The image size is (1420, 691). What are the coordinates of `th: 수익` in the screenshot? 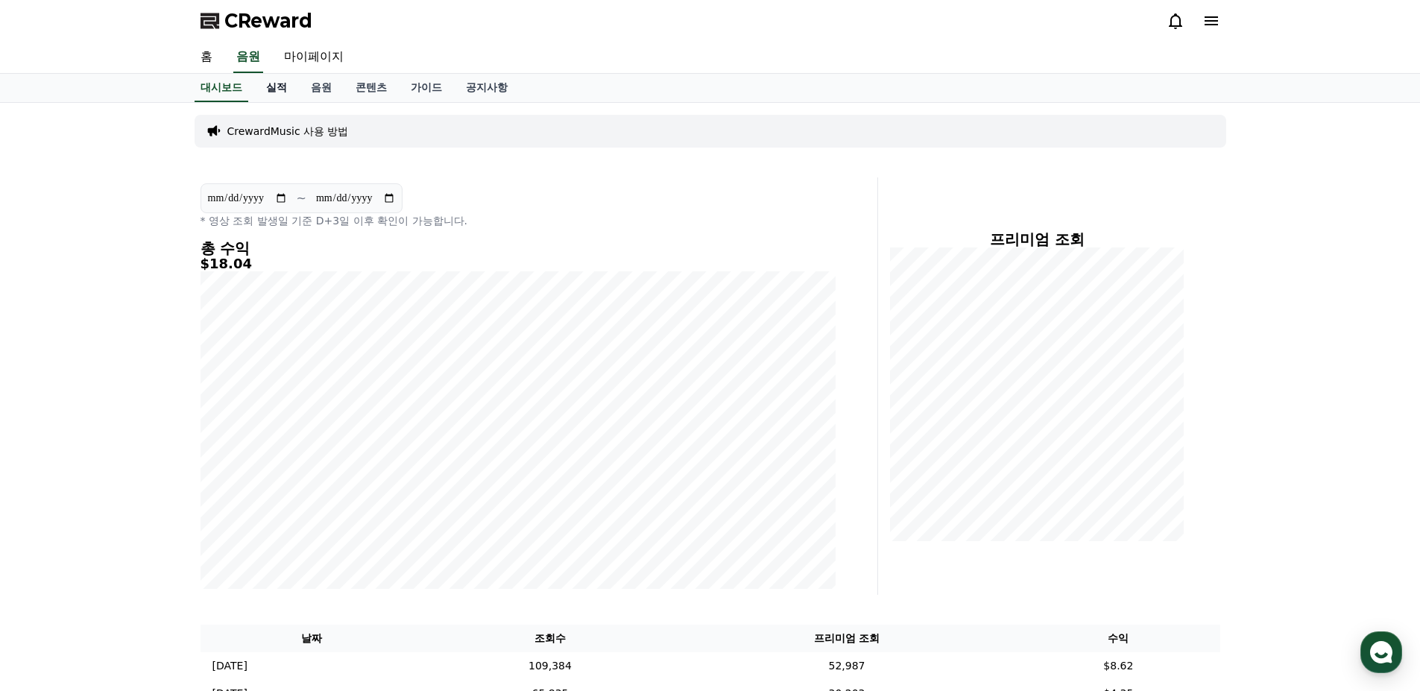 It's located at (1118, 638).